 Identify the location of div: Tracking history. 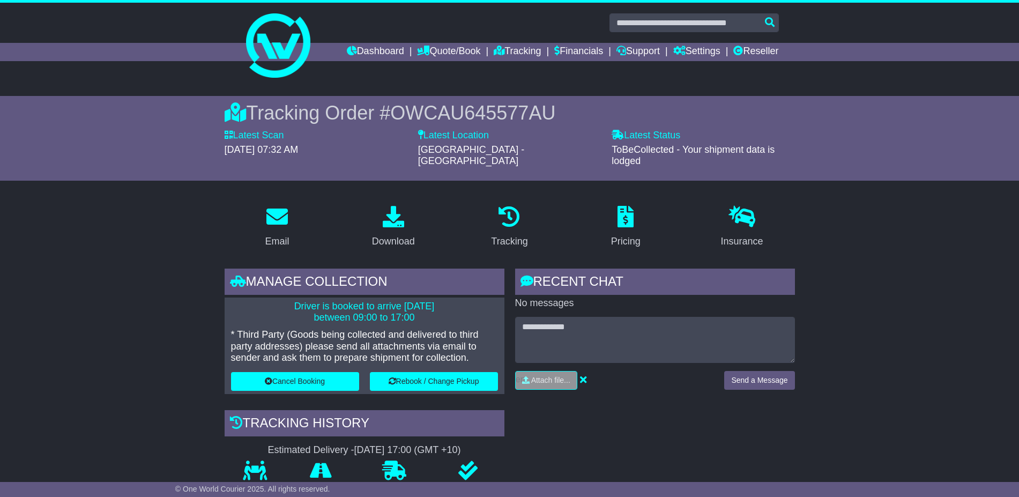
(365, 425).